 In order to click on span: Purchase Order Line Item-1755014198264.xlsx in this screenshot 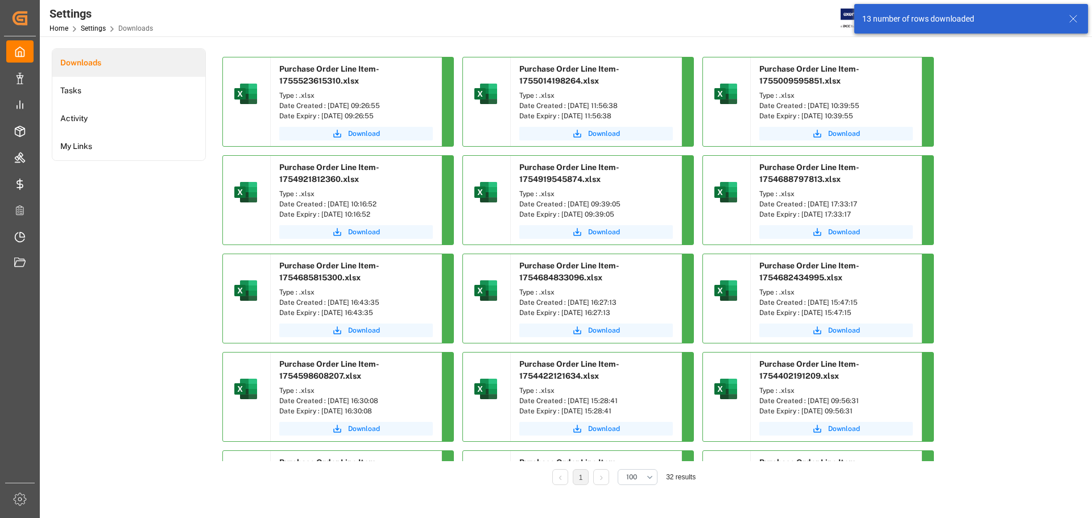, I will do `click(569, 75)`.